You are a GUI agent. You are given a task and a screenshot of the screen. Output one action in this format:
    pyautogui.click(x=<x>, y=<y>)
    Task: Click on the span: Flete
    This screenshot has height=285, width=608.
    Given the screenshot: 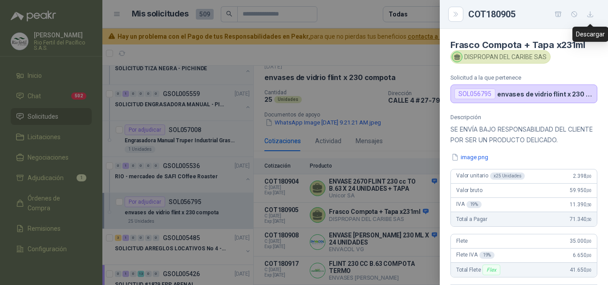 What is the action you would take?
    pyautogui.click(x=462, y=241)
    